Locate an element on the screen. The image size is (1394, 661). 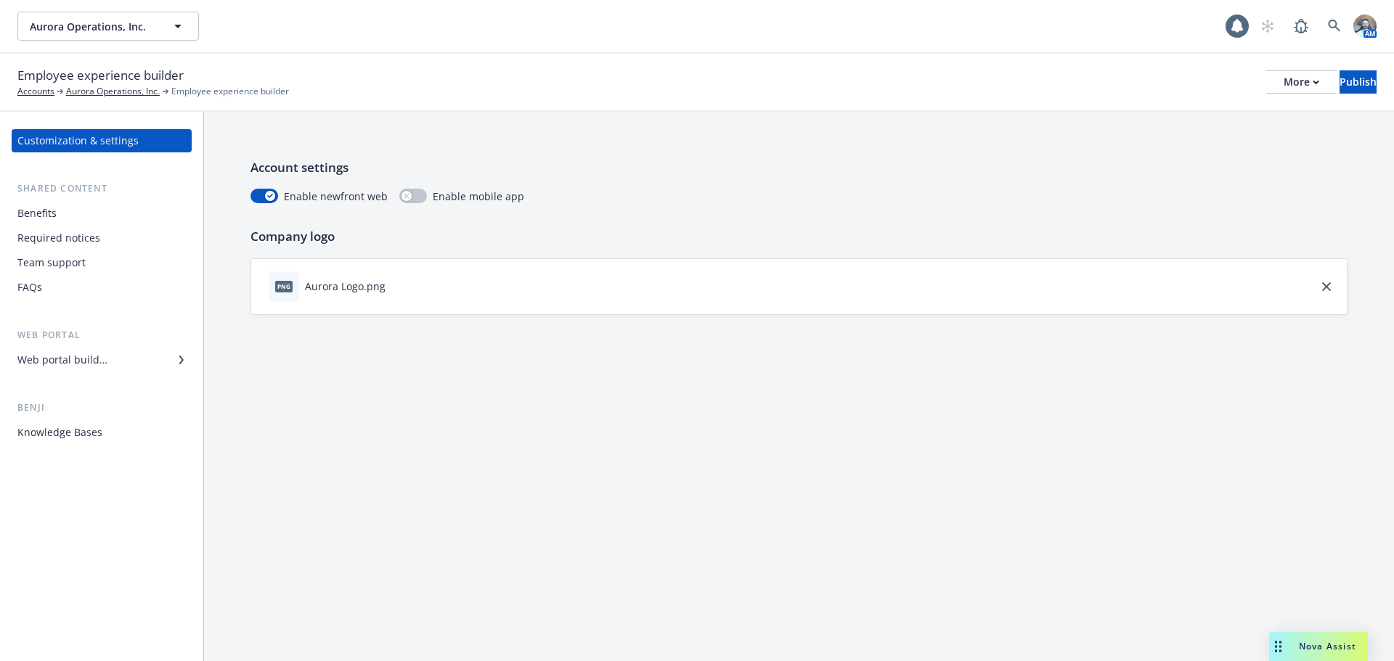
div: Customization & settings is located at coordinates (78, 141).